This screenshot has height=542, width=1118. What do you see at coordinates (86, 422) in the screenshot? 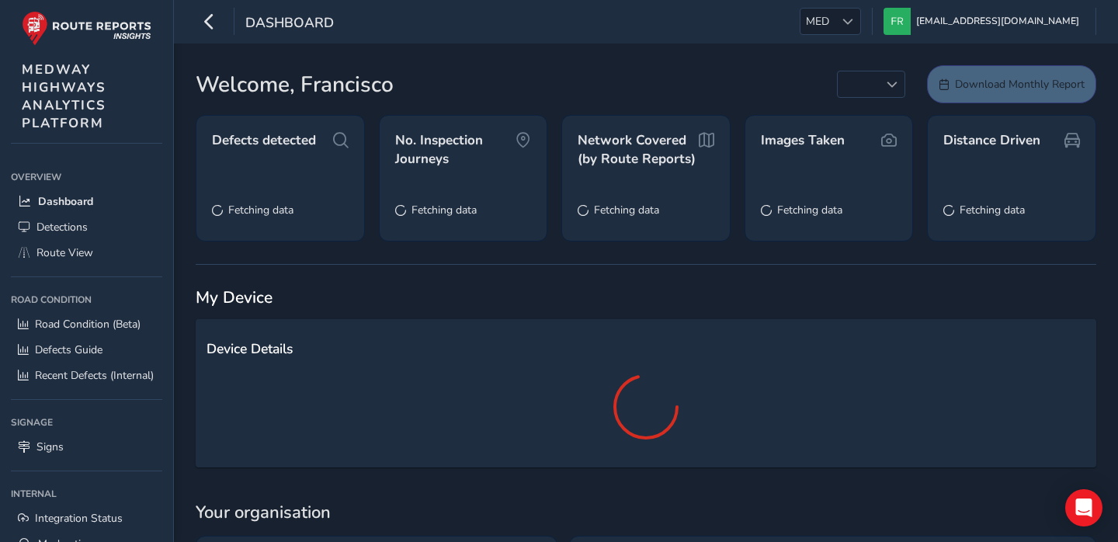
I see `div: Signage` at bounding box center [86, 422].